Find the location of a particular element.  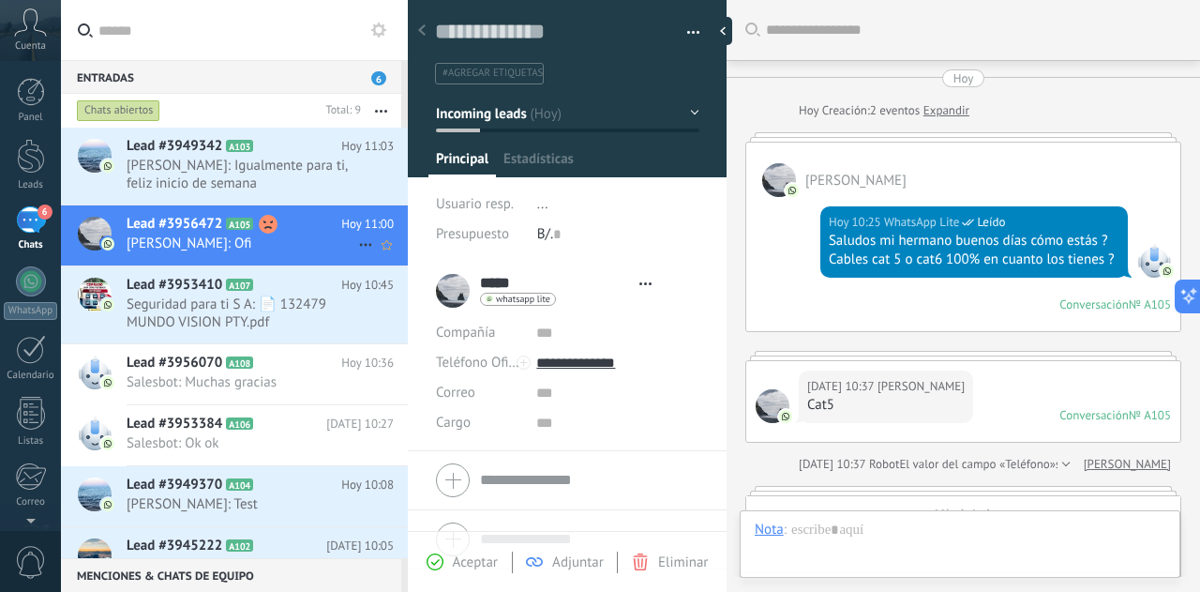

div: Hoy 10:25 is located at coordinates (856, 222).